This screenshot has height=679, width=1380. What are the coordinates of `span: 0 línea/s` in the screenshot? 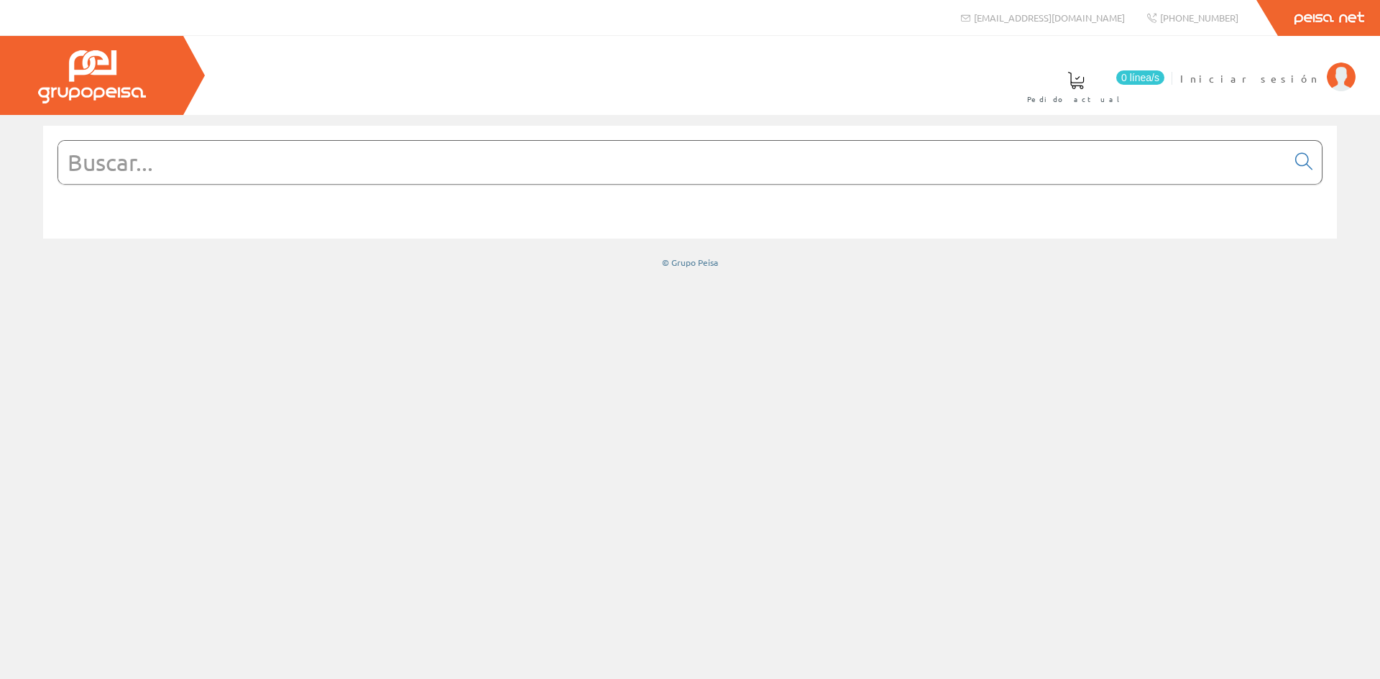 It's located at (1140, 78).